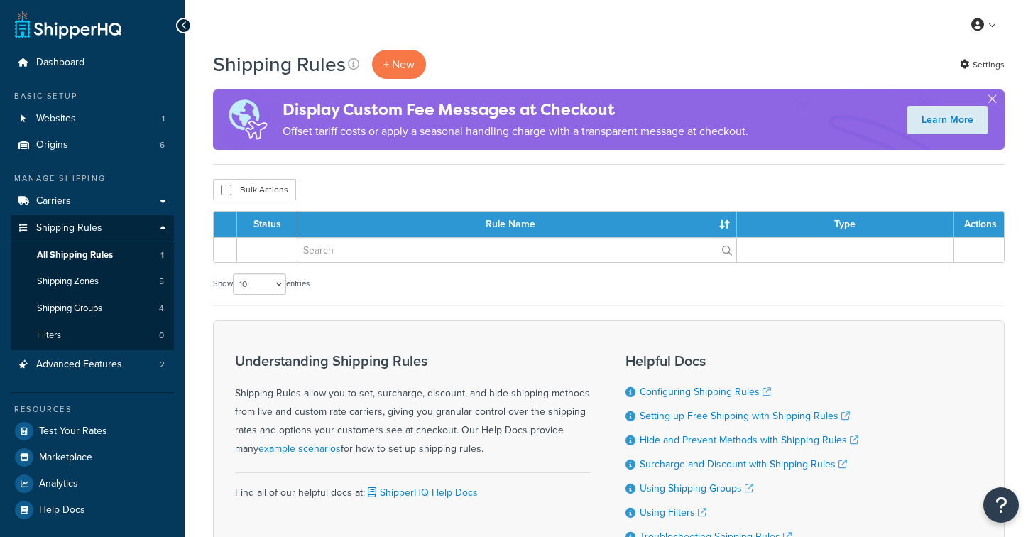 This screenshot has width=1033, height=537. I want to click on th: Rule Name, so click(517, 224).